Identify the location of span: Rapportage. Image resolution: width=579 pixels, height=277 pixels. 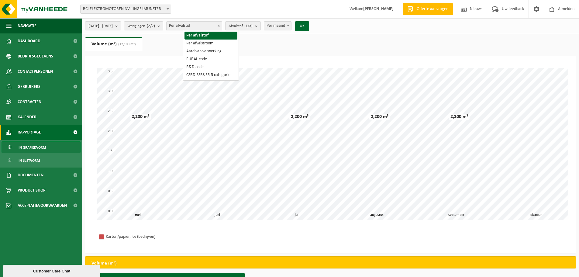
(29, 132).